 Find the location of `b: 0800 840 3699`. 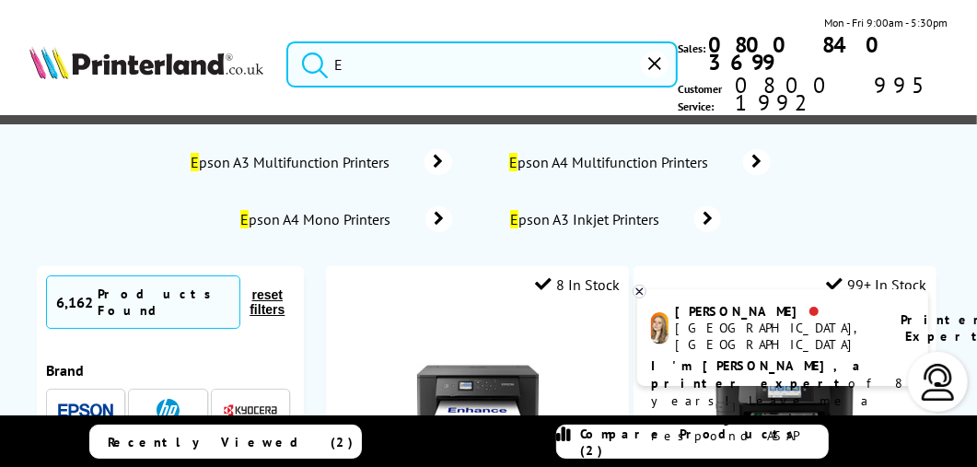

b: 0800 840 3699 is located at coordinates (800, 53).